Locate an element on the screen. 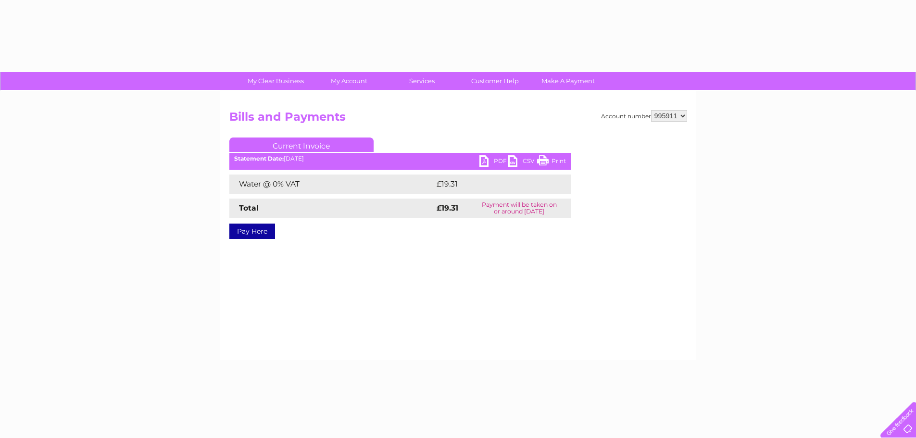  strong: Total is located at coordinates (249, 208).